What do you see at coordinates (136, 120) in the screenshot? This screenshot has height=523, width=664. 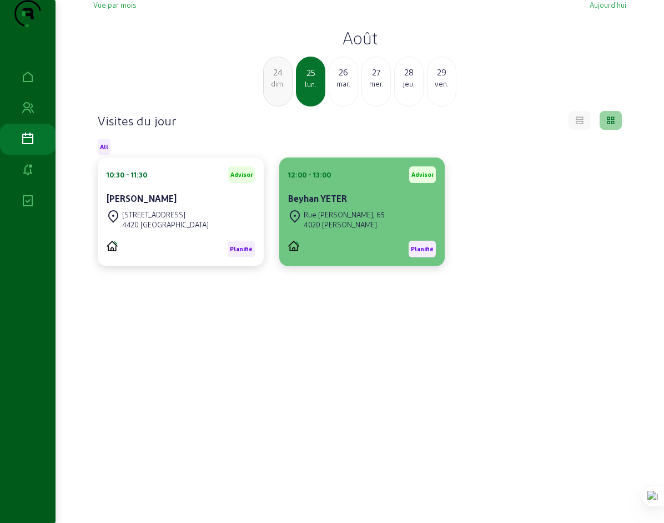 I see `h4: Visites du jour` at bounding box center [136, 120].